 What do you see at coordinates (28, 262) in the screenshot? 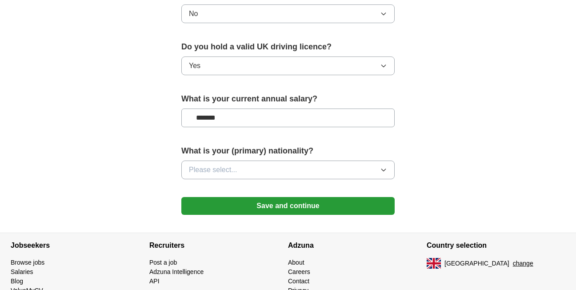
I see `a: Browse jobs` at bounding box center [28, 262].